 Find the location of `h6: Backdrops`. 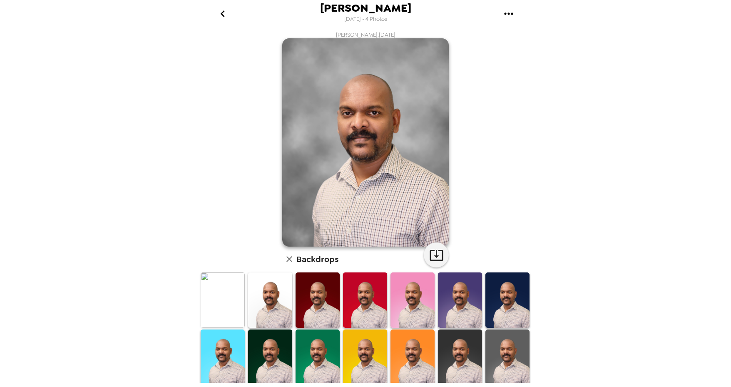

h6: Backdrops is located at coordinates (317, 259).